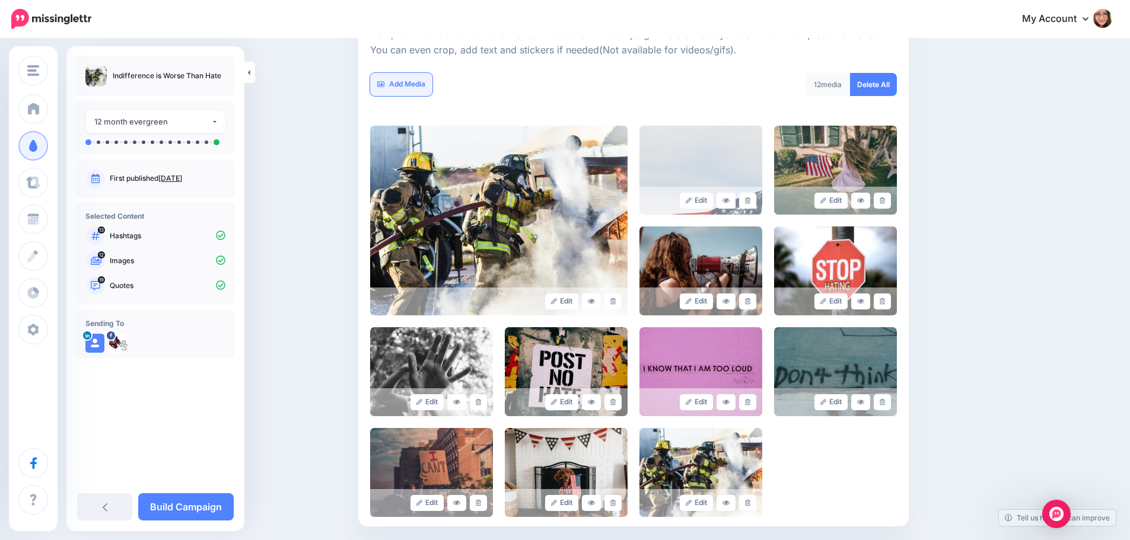  Describe the element at coordinates (431, 473) in the screenshot. I see `img: IG3YL51MNFZF7KK56O7N7CGC3T13K75C_large.jpg` at that location.